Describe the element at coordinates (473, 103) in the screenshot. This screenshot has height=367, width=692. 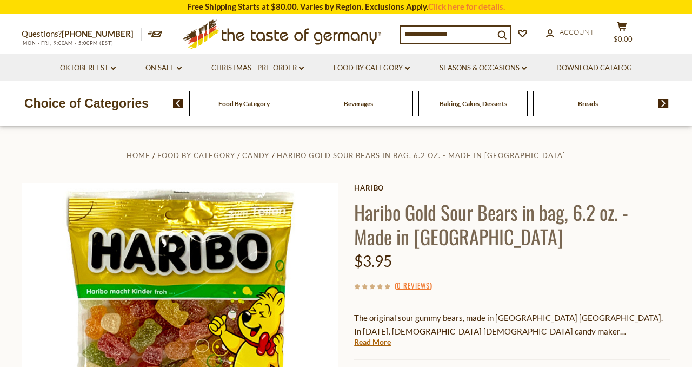
I see `span: Baking, Cakes, Desserts` at that location.